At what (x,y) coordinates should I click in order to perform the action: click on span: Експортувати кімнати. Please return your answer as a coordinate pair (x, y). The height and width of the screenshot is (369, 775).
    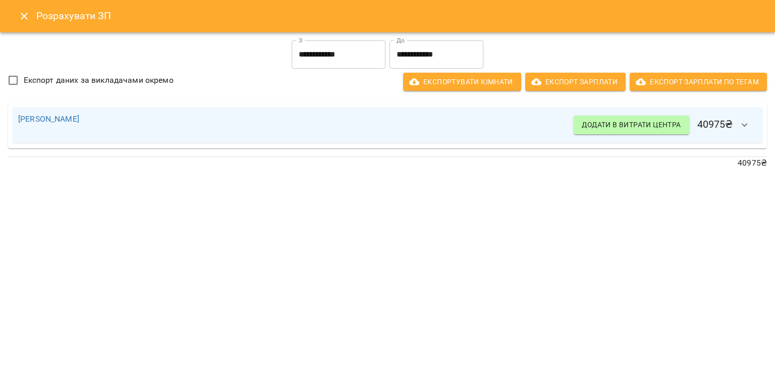
    Looking at the image, I should click on (462, 82).